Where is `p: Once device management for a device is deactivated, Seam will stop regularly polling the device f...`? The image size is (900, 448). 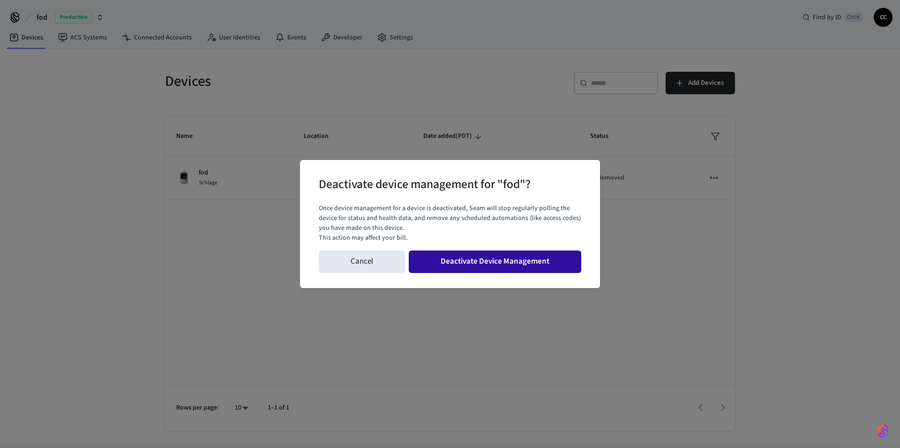 p: Once device management for a device is deactivated, Seam will stop regularly polling the device f... is located at coordinates (450, 218).